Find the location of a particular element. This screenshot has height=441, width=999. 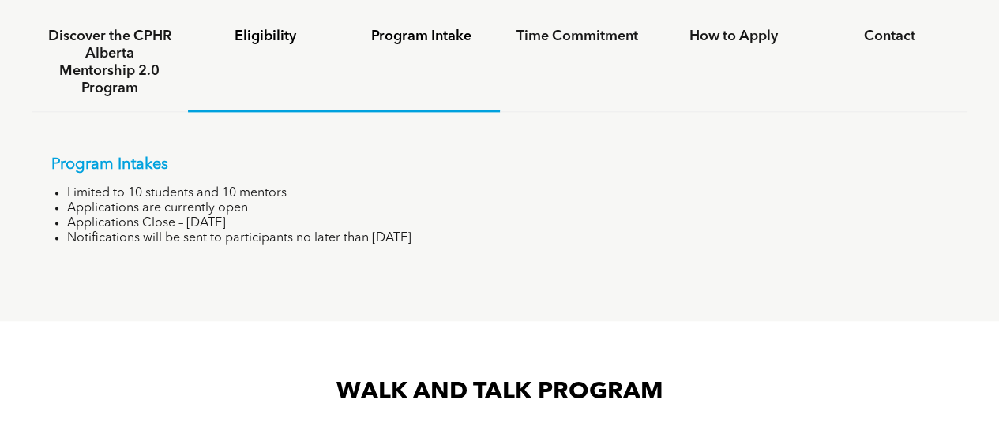

h4: Eligibility is located at coordinates (266, 36).